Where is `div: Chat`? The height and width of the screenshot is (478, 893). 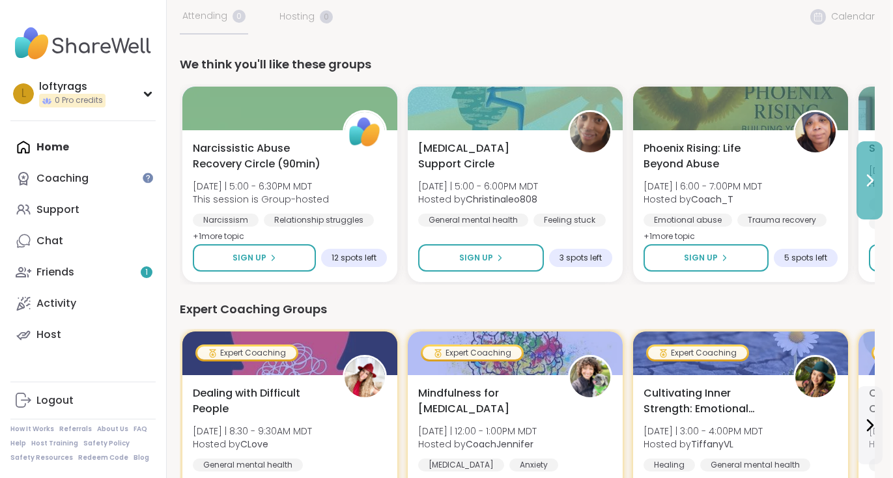 div: Chat is located at coordinates (50, 241).